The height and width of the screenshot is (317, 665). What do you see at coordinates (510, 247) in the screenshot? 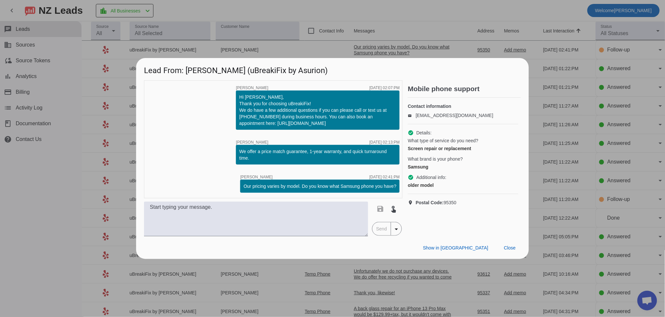
I see `span: Close` at bounding box center [510, 247].